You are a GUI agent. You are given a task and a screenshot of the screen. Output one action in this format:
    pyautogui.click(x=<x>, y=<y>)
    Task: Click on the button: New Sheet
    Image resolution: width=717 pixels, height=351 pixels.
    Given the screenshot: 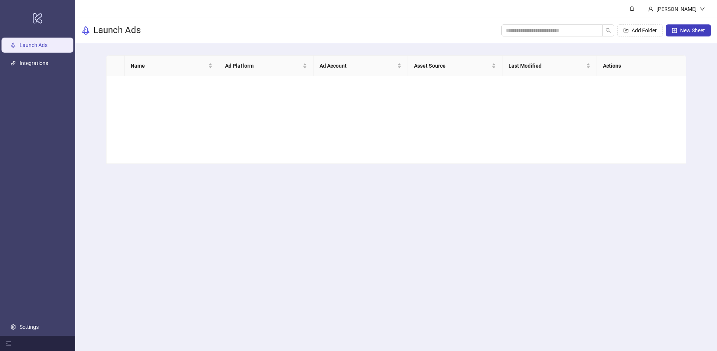 What is the action you would take?
    pyautogui.click(x=688, y=30)
    